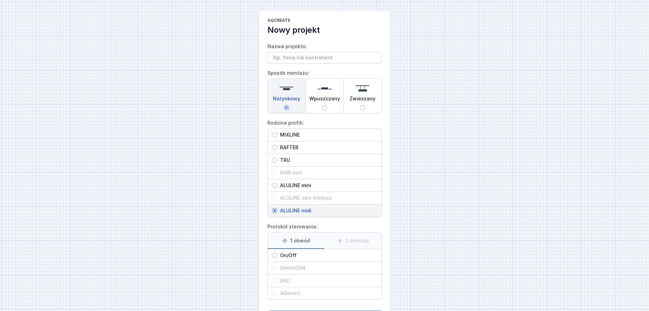 This screenshot has width=649, height=311. I want to click on label: Nazwa projektu:, so click(325, 52).